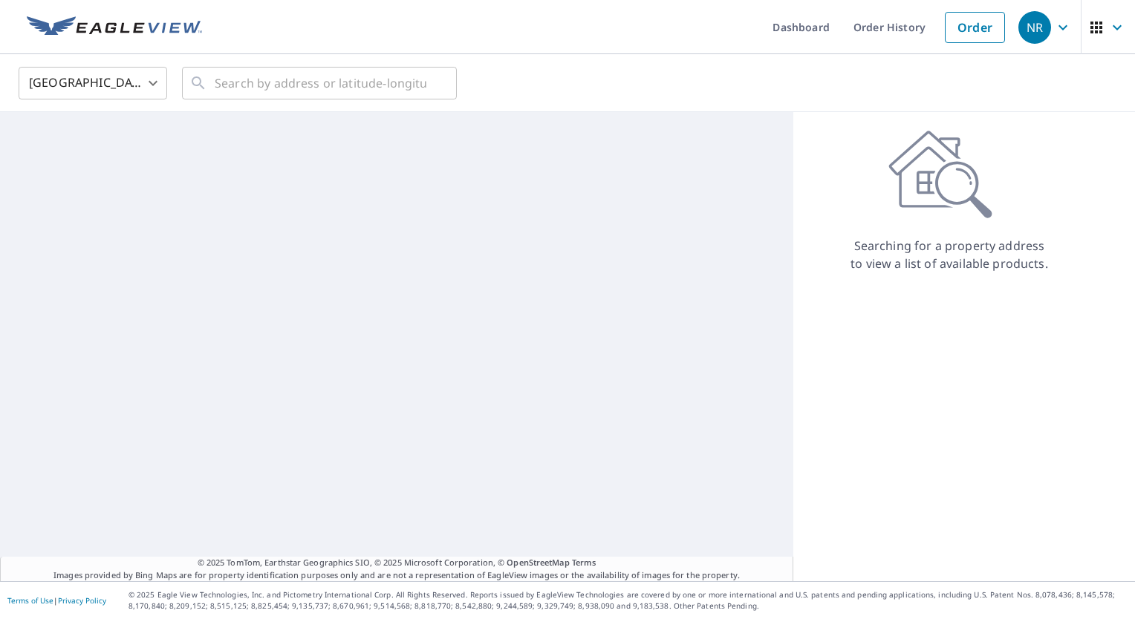 Image resolution: width=1135 pixels, height=619 pixels. Describe the element at coordinates (949, 255) in the screenshot. I see `p: Searching for a property address to view a list of available products.` at that location.